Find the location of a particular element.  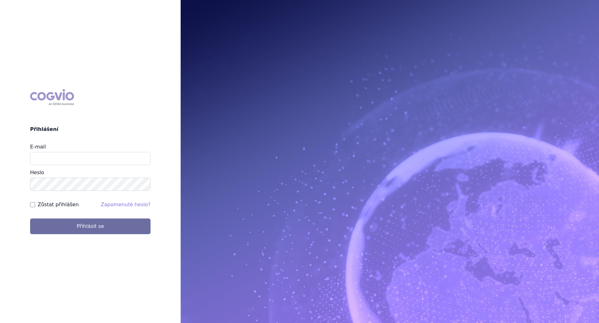

label: Heslo is located at coordinates (37, 172).